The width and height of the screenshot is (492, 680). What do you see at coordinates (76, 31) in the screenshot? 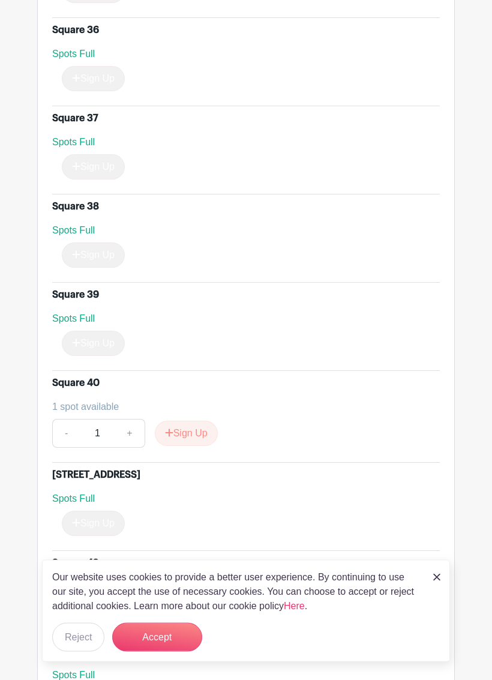
I see `div: Square 36` at bounding box center [76, 31].